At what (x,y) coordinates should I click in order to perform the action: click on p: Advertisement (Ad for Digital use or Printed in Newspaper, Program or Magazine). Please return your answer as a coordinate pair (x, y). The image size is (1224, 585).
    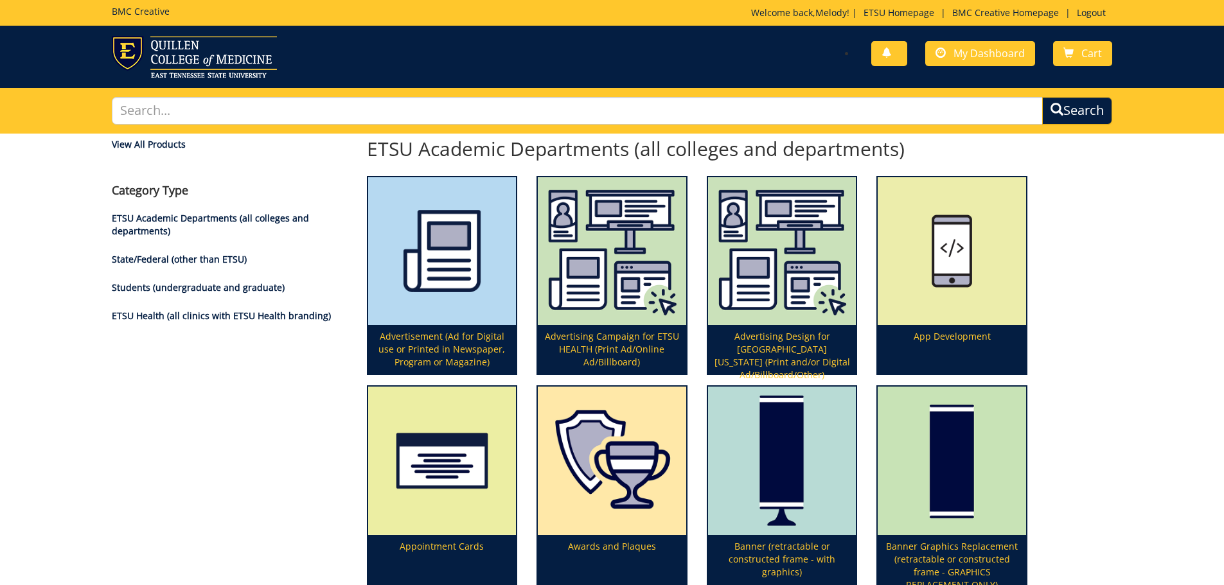
    Looking at the image, I should click on (442, 350).